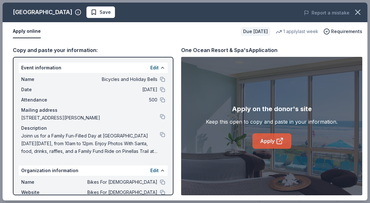 Image resolution: width=370 pixels, height=203 pixels. I want to click on button: Save, so click(101, 12).